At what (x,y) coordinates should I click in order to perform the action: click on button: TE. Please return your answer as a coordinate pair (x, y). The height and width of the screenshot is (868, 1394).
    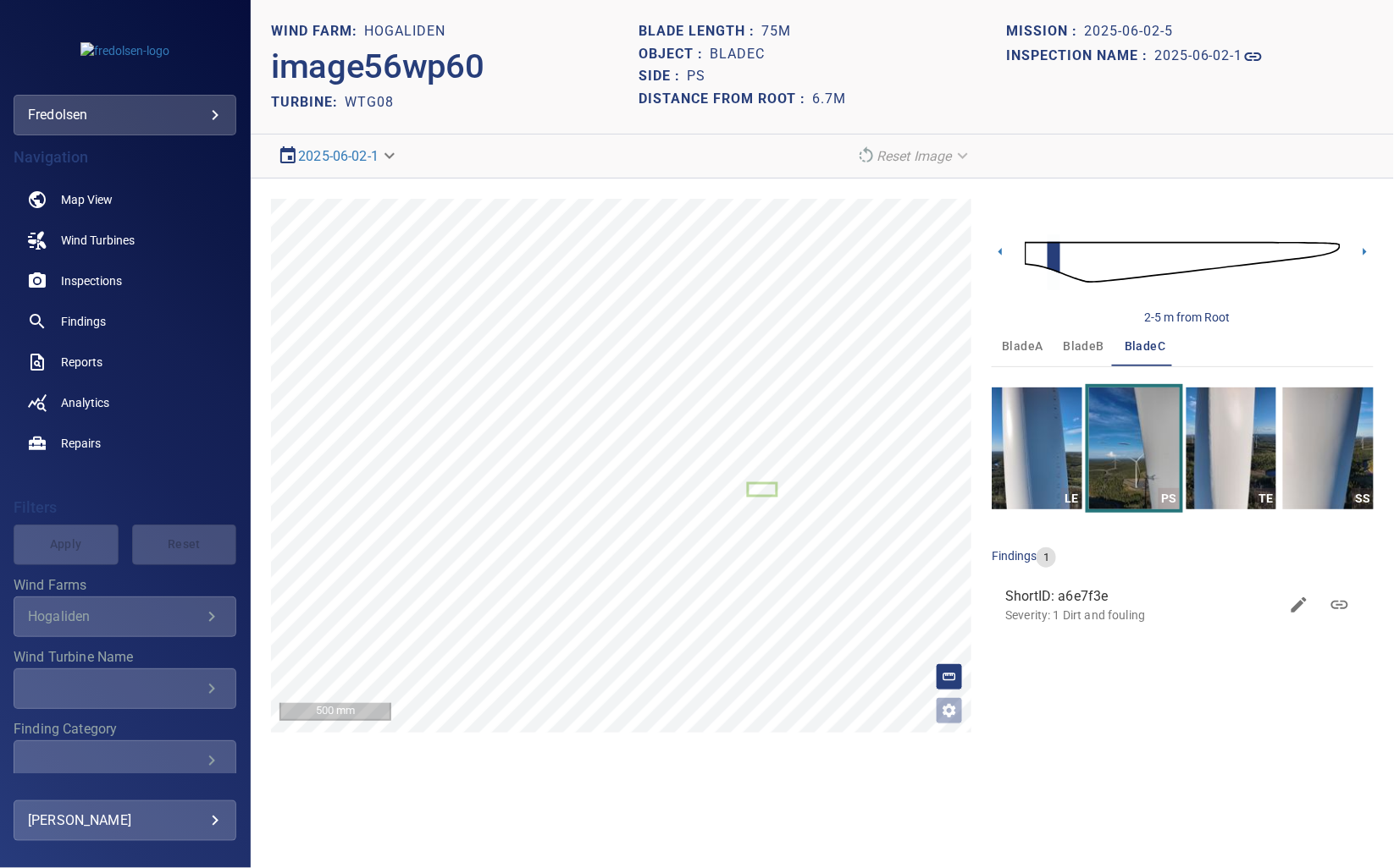
    Looking at the image, I should click on (1231, 448).